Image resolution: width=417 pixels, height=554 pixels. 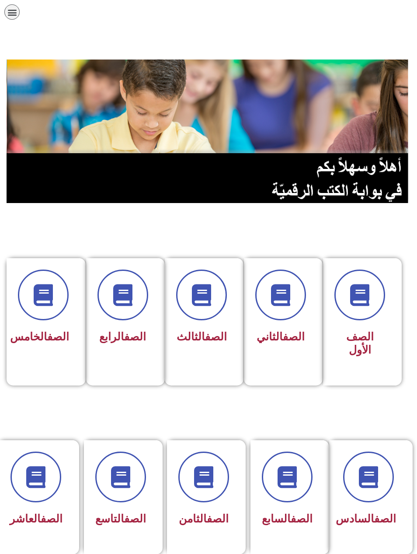 What do you see at coordinates (202, 336) in the screenshot?
I see `span: الثالث` at bounding box center [202, 336].